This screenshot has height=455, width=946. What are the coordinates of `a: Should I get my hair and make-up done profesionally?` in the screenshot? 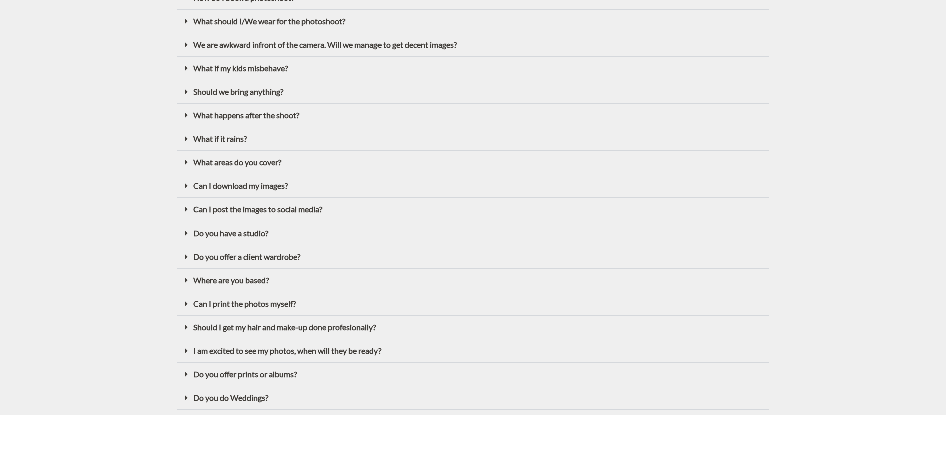 It's located at (284, 327).